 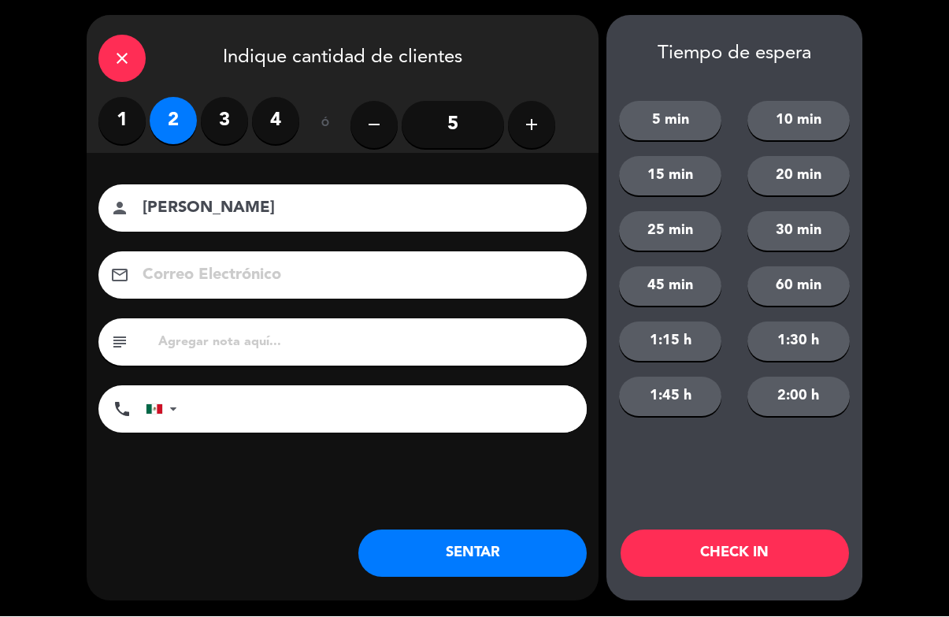 I want to click on label: 1, so click(x=122, y=121).